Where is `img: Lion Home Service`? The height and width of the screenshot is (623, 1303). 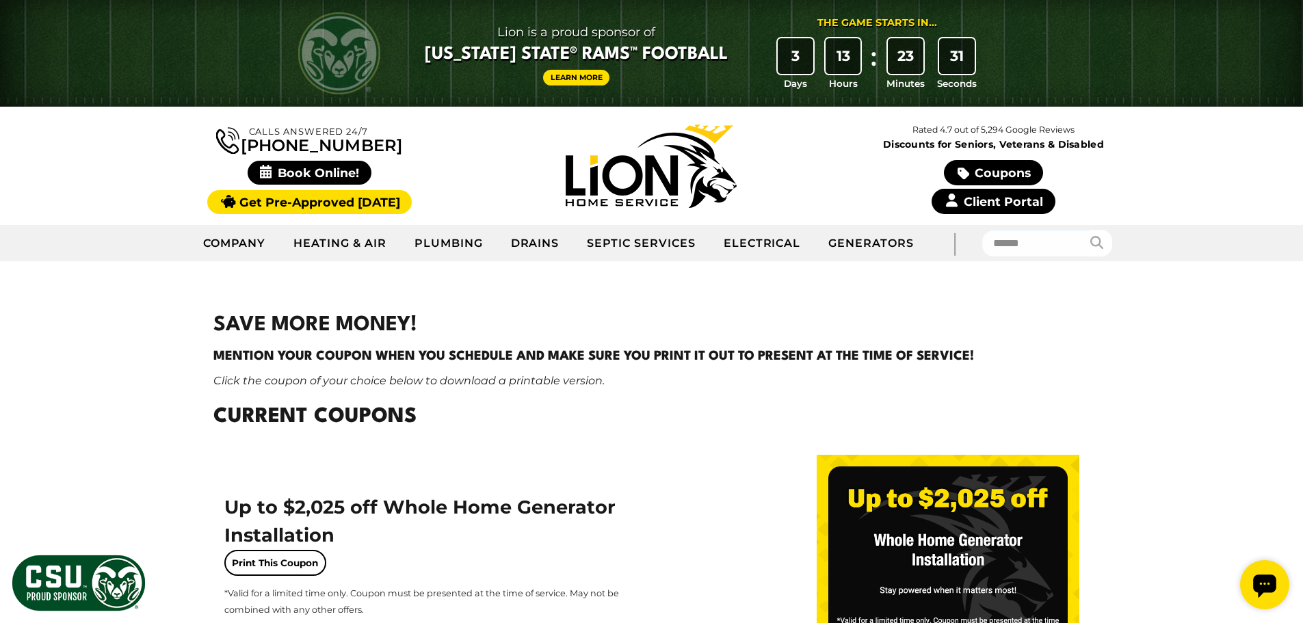
img: Lion Home Service is located at coordinates (651, 166).